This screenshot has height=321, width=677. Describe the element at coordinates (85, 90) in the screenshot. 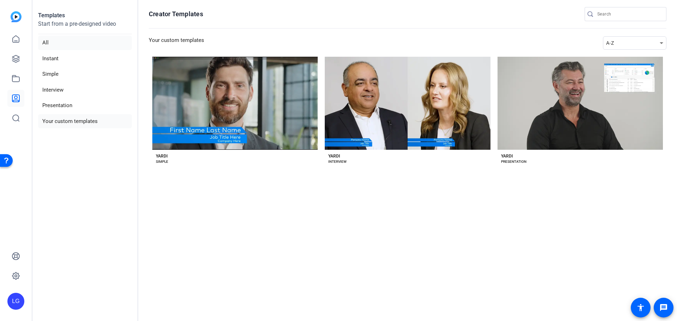

I see `li: Interview` at that location.